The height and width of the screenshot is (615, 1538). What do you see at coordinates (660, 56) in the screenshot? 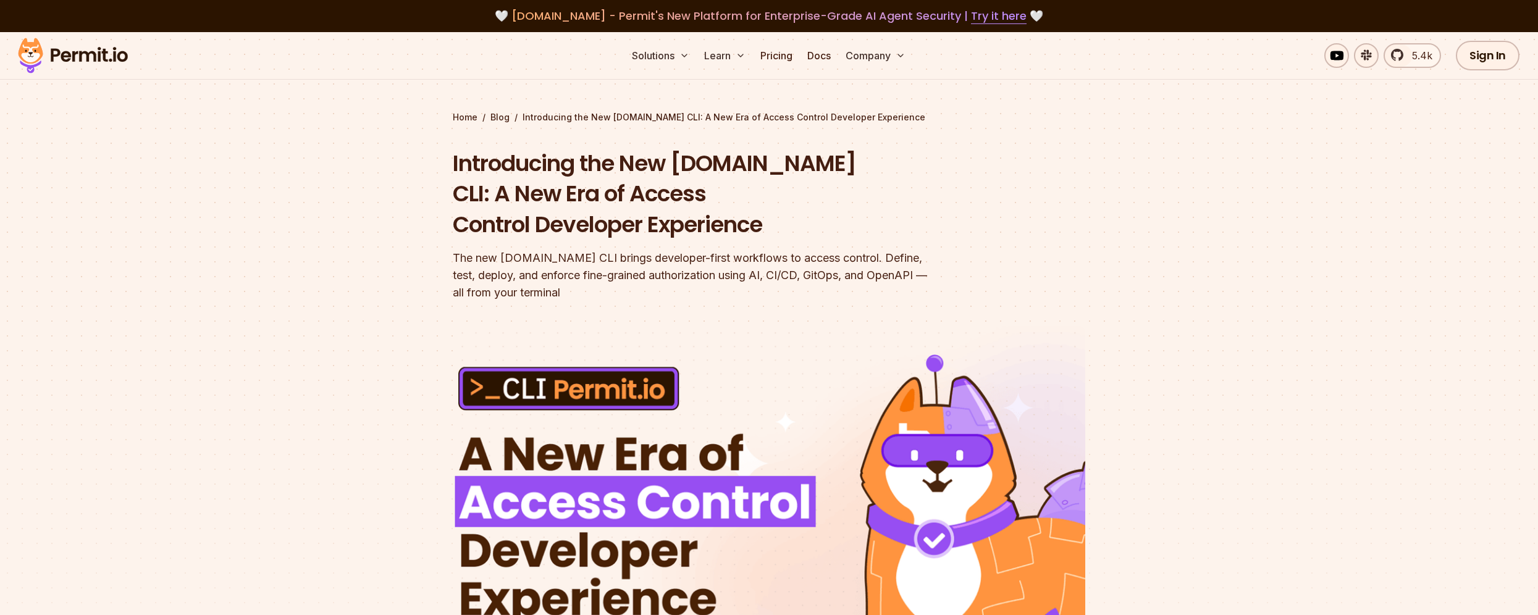
I see `button: Solutions` at bounding box center [660, 56].